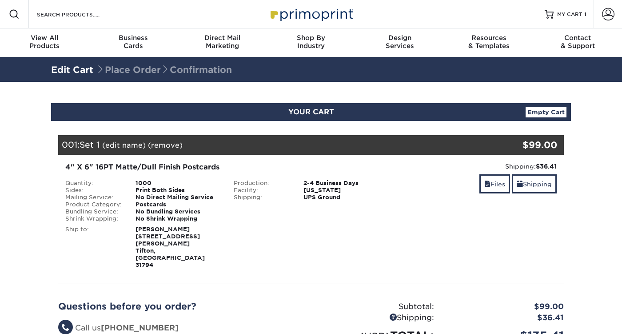 Image resolution: width=622 pixels, height=334 pixels. I want to click on div: No Direct Mailing Service, so click(178, 197).